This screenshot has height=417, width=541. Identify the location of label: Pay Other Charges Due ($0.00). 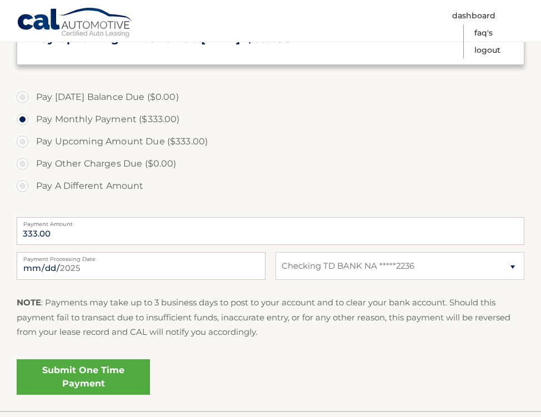
(270, 164).